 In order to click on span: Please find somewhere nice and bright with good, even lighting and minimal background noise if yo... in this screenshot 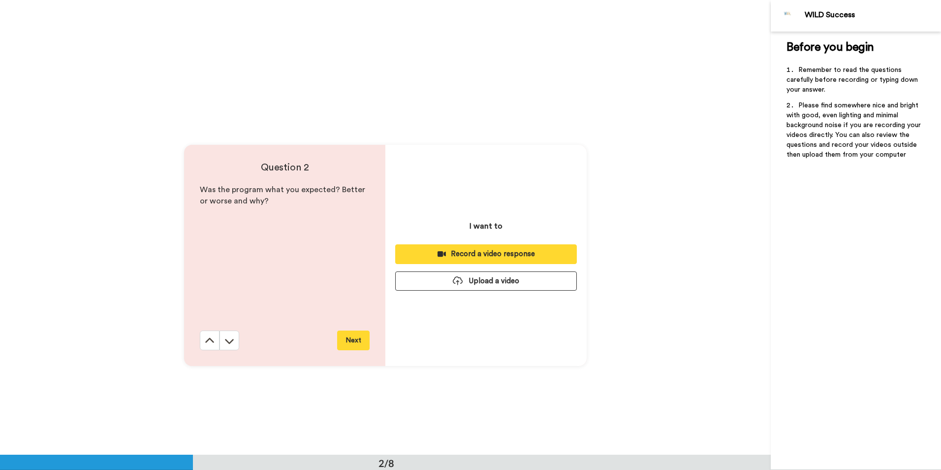, I will do `click(855, 130)`.